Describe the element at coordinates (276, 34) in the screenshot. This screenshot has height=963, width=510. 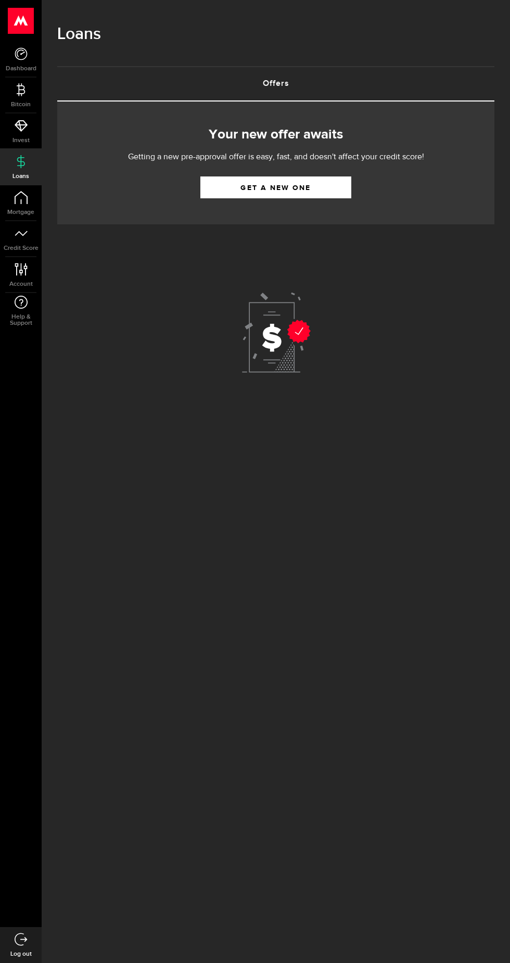
I see `h1: Loans` at that location.